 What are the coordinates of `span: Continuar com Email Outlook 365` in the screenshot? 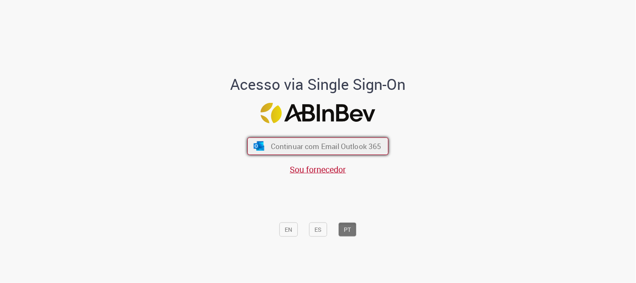 It's located at (326, 146).